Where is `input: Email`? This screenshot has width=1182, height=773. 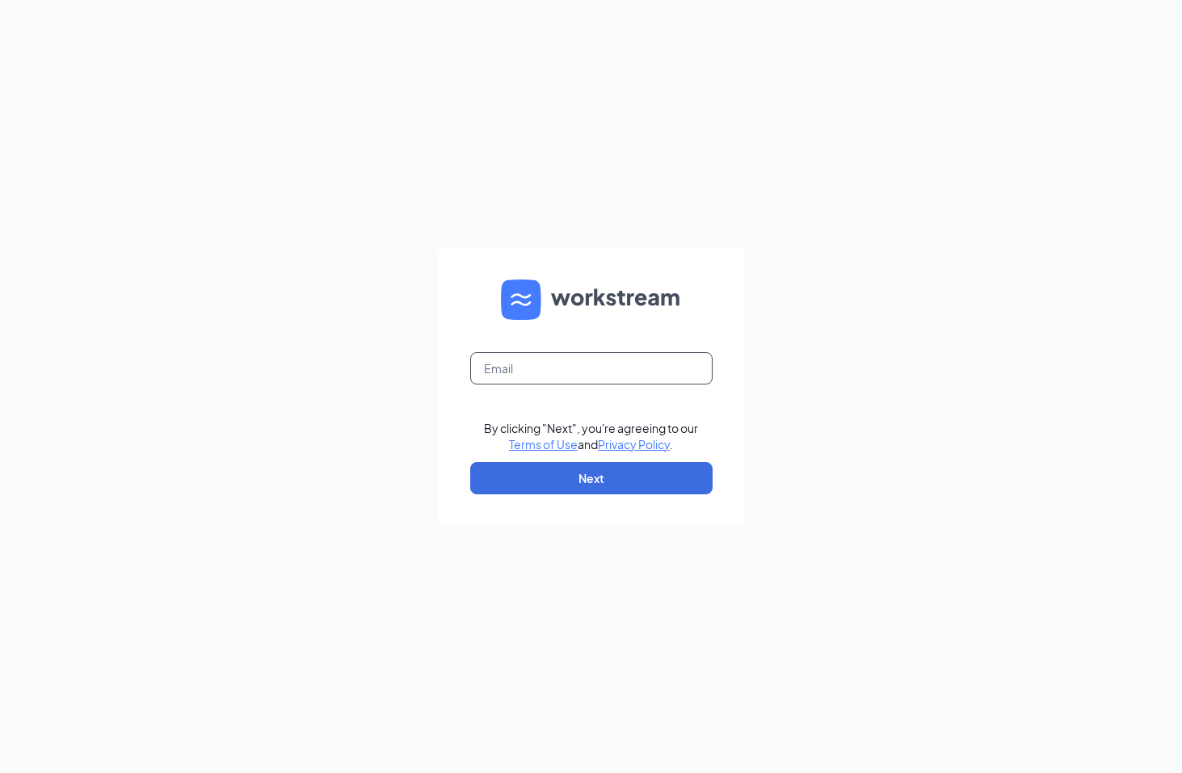 input: Email is located at coordinates (591, 368).